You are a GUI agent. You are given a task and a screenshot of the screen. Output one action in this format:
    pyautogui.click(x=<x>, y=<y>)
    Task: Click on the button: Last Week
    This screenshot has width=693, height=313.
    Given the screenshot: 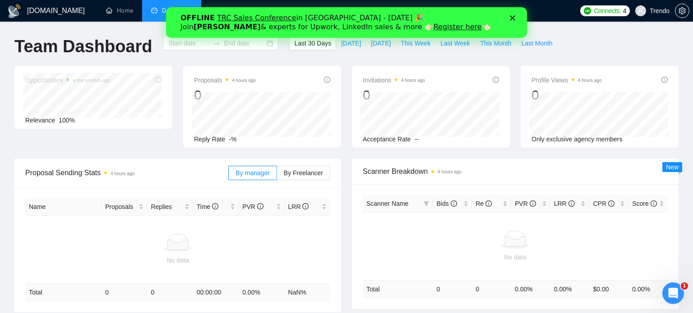 What is the action you would take?
    pyautogui.click(x=455, y=43)
    